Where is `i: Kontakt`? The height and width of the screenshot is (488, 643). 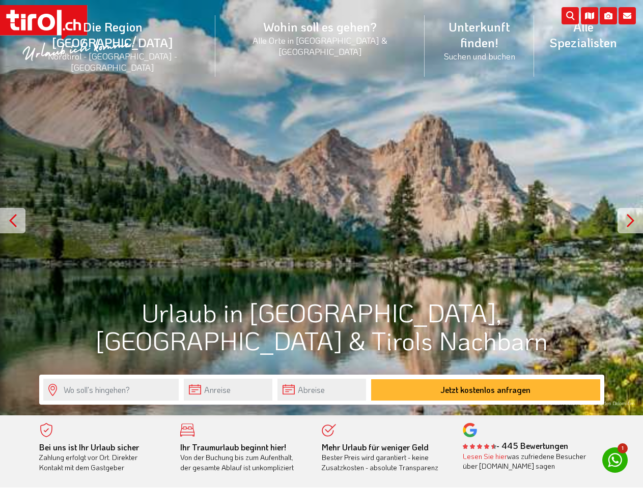
i: Kontakt is located at coordinates (627, 16).